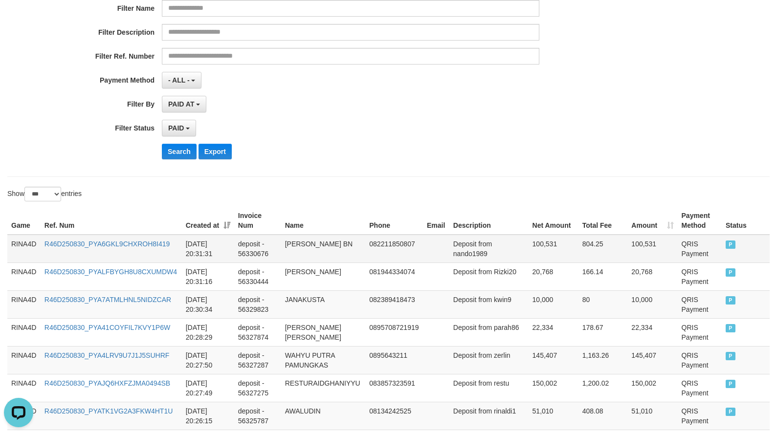 This screenshot has height=435, width=777. What do you see at coordinates (107, 244) in the screenshot?
I see `a: R46D250830_PYA6GKL9CHXROH8I419` at bounding box center [107, 244].